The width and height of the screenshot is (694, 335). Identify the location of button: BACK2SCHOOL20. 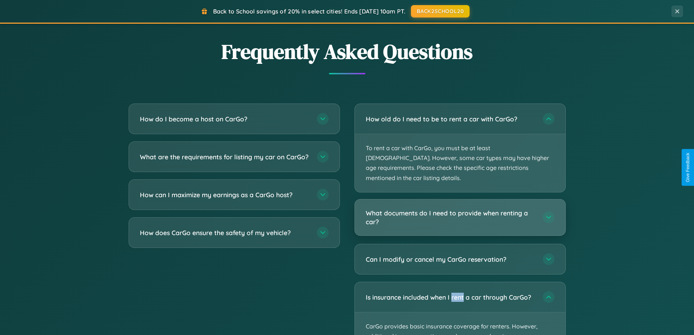
(440, 11).